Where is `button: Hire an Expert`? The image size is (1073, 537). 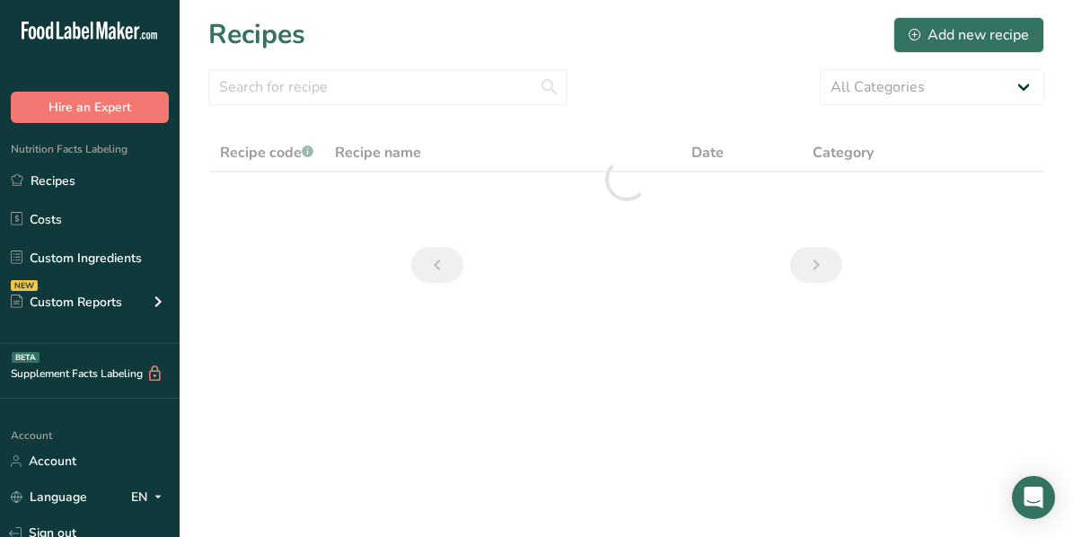 button: Hire an Expert is located at coordinates (90, 107).